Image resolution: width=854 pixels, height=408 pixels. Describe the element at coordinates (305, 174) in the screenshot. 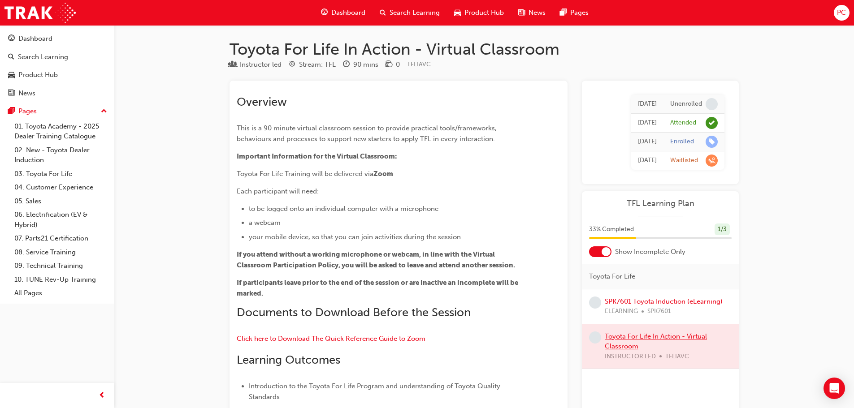

I see `span: Toyota For Life Training will be delivered via` at that location.